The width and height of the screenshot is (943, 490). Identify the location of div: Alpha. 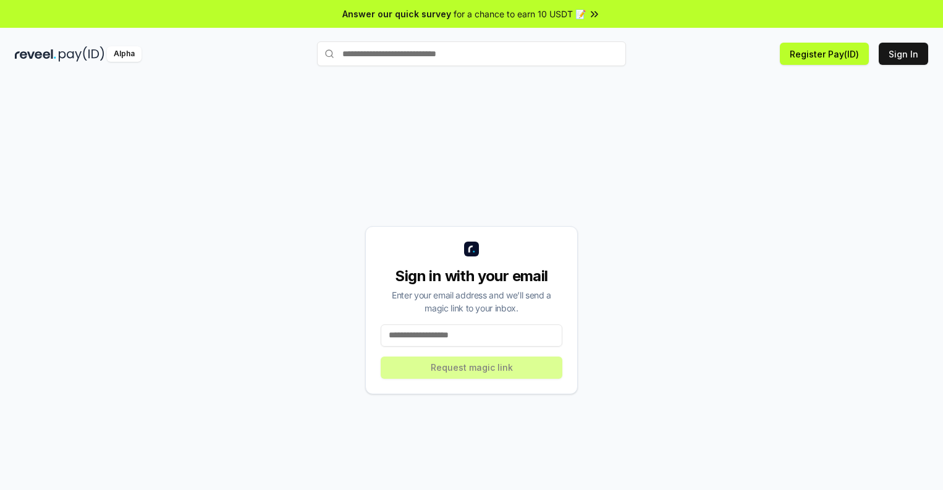
(124, 54).